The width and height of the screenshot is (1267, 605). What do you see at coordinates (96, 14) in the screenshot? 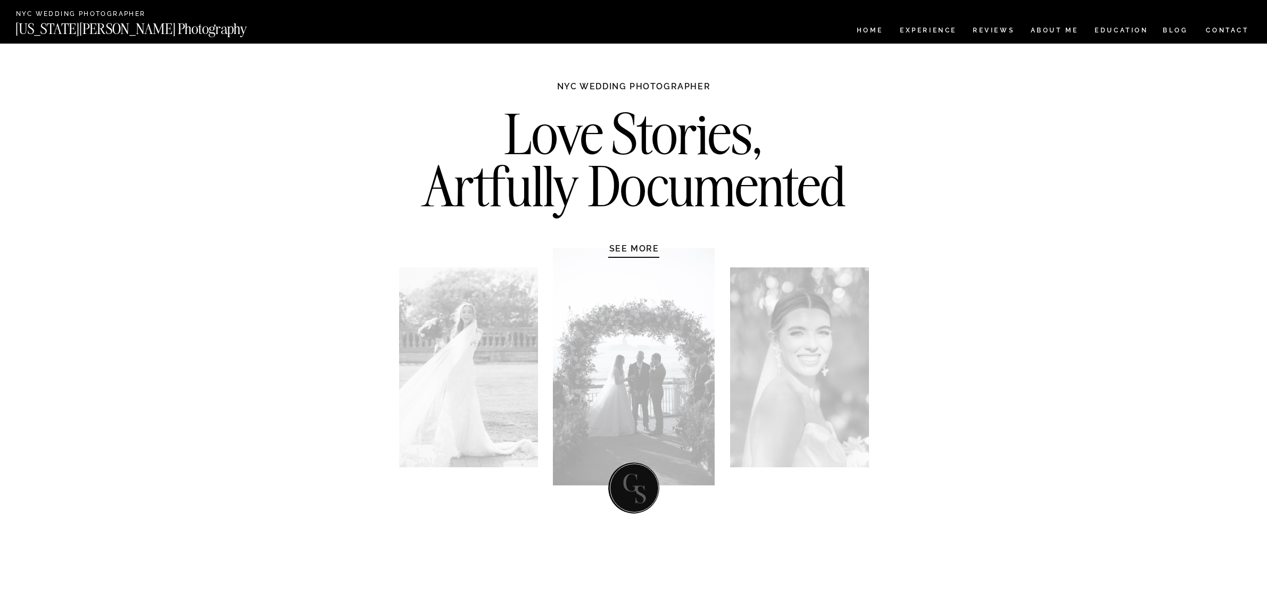
I see `a: NYC Wedding Photographer` at bounding box center [96, 14].